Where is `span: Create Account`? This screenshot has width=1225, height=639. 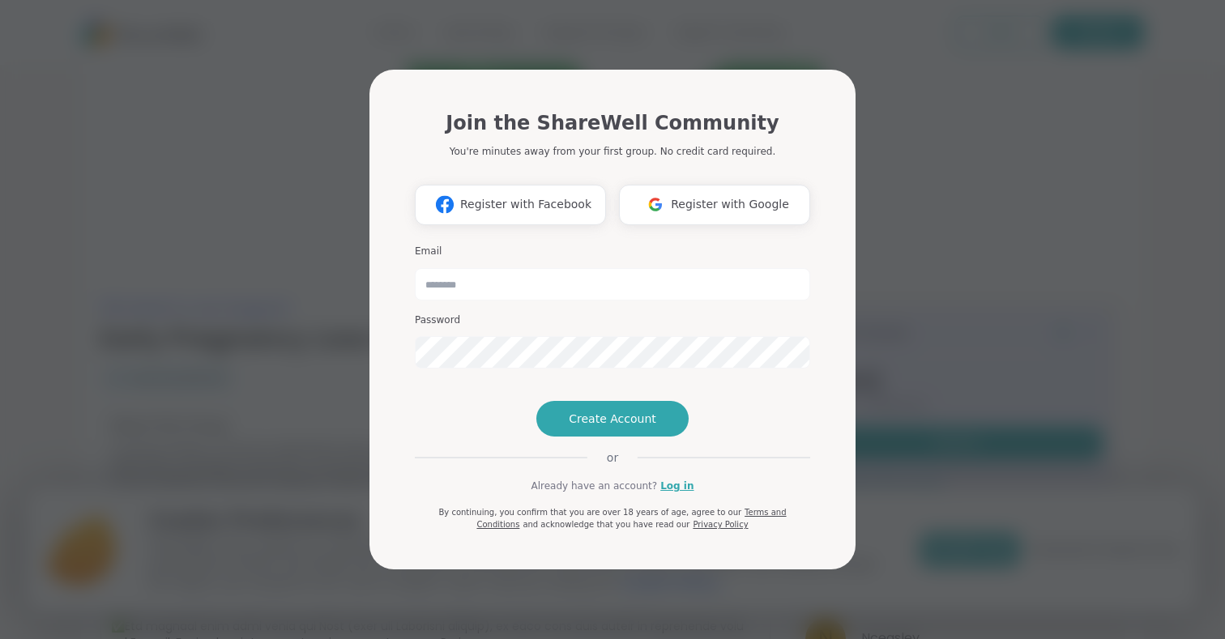 span: Create Account is located at coordinates (612, 419).